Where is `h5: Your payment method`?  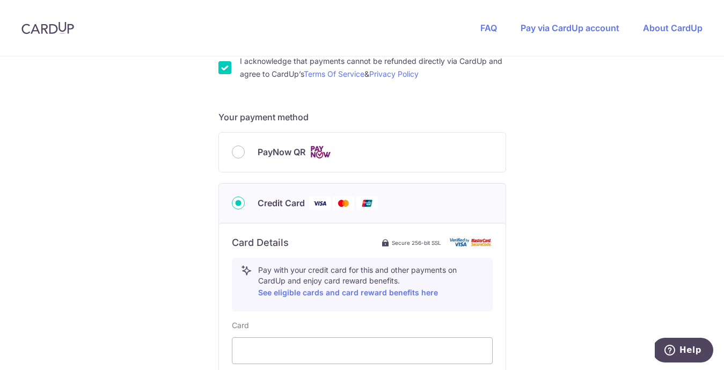
h5: Your payment method is located at coordinates (362, 117).